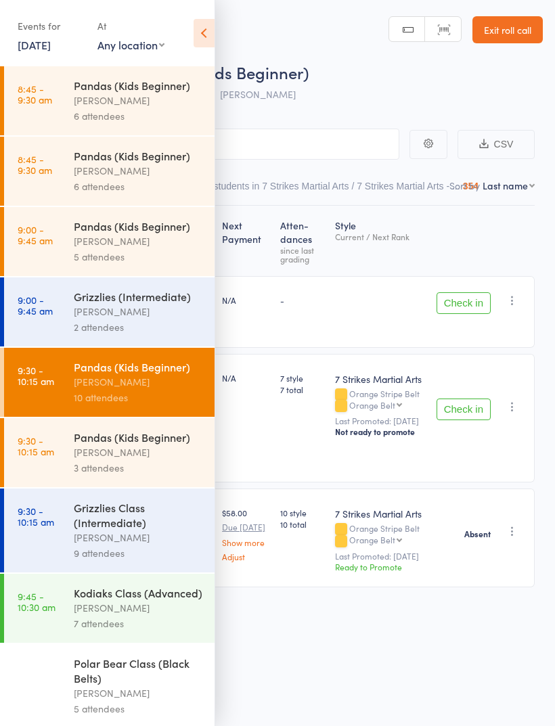  I want to click on a: Exit roll call, so click(507, 30).